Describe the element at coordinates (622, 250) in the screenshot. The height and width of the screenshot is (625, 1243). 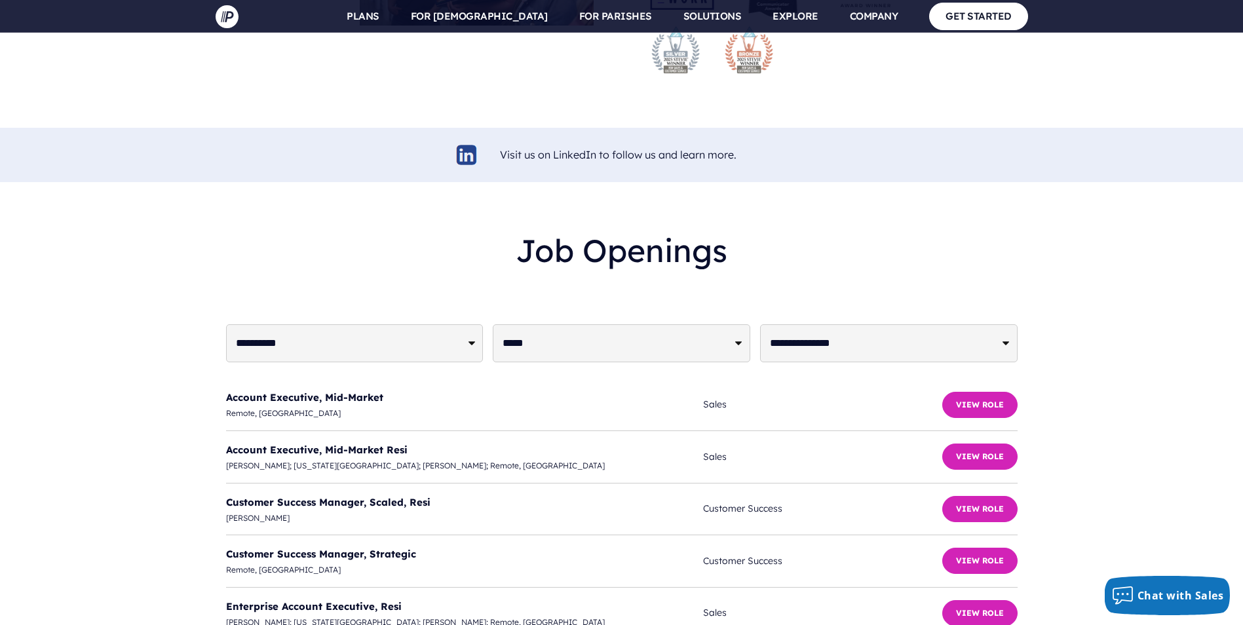
I see `h2: Job Openings` at that location.